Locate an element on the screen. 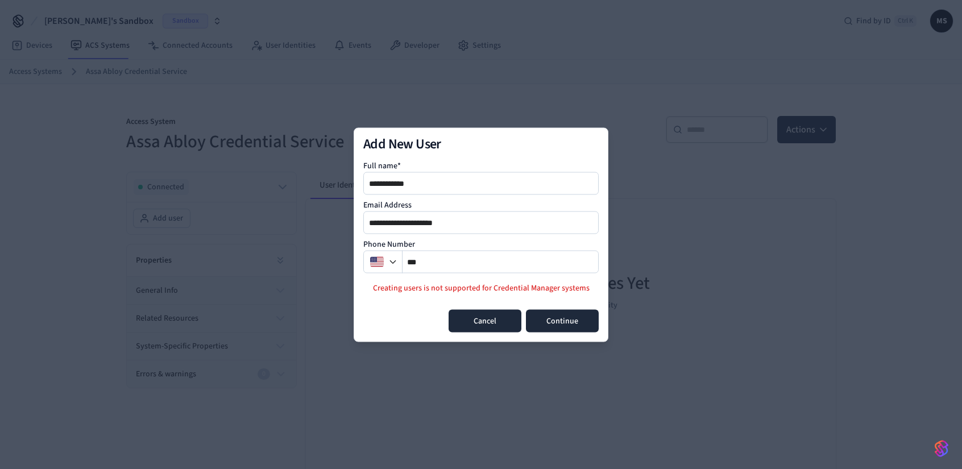  button: Cancel is located at coordinates (485, 321).